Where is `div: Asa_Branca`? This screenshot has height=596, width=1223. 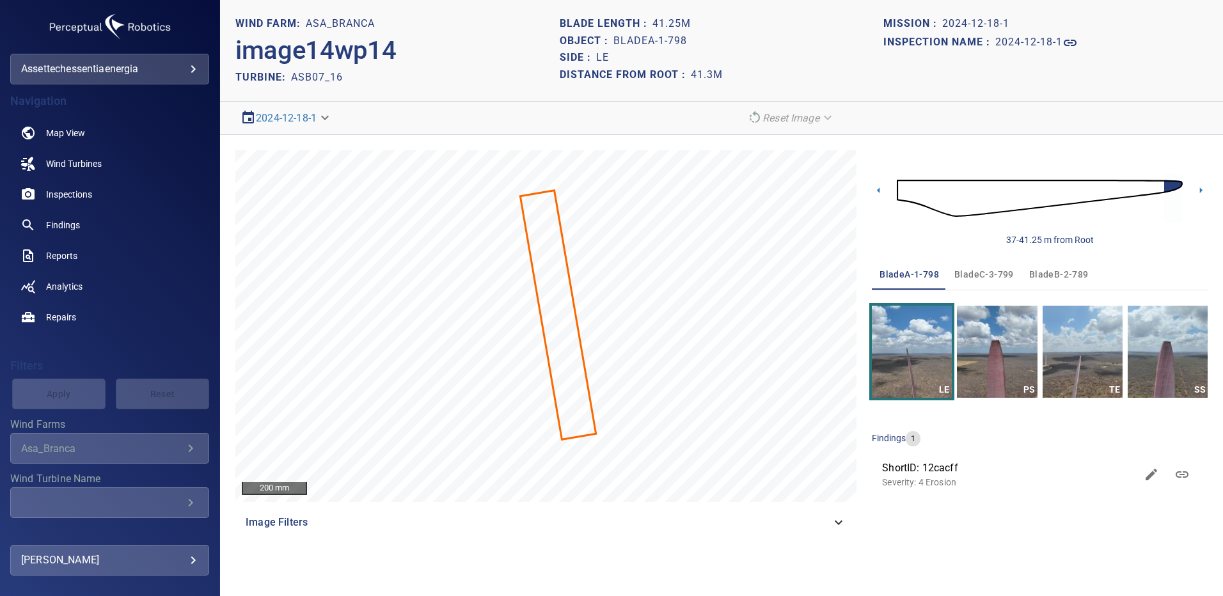
div: Asa_Branca is located at coordinates (102, 448).